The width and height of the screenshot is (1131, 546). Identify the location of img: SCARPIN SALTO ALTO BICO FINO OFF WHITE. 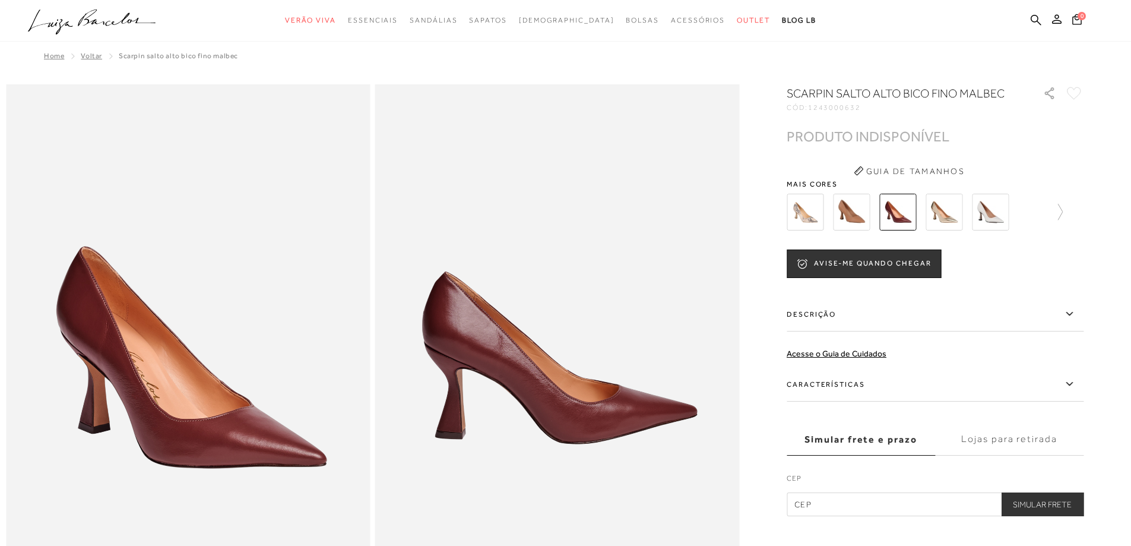
(990, 212).